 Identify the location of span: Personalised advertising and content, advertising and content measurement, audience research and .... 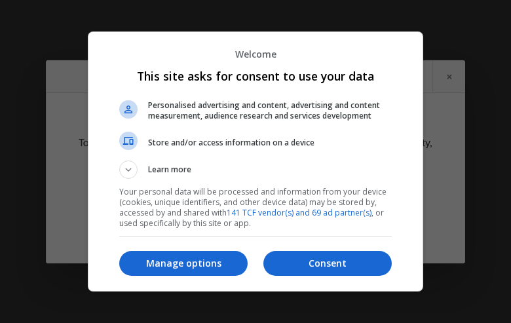
(270, 111).